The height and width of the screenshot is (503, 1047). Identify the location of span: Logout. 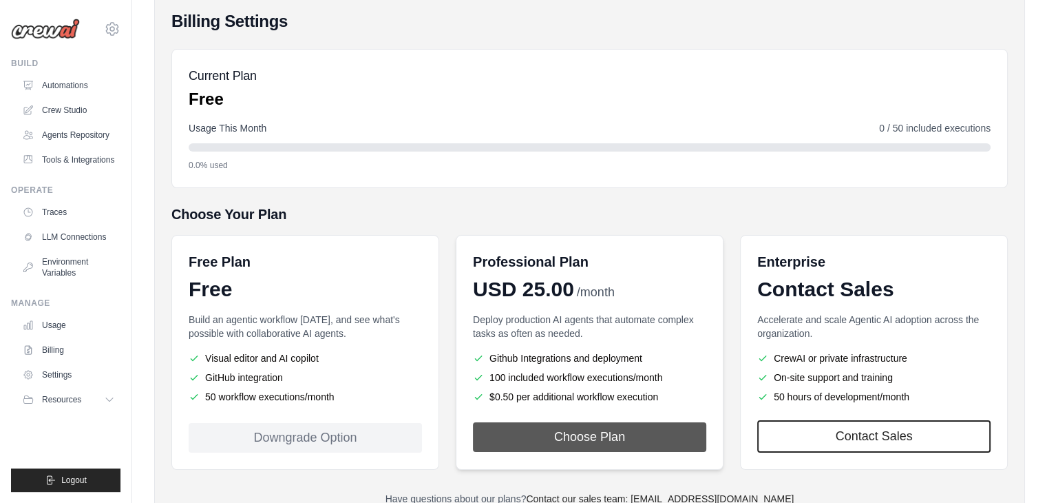
(74, 480).